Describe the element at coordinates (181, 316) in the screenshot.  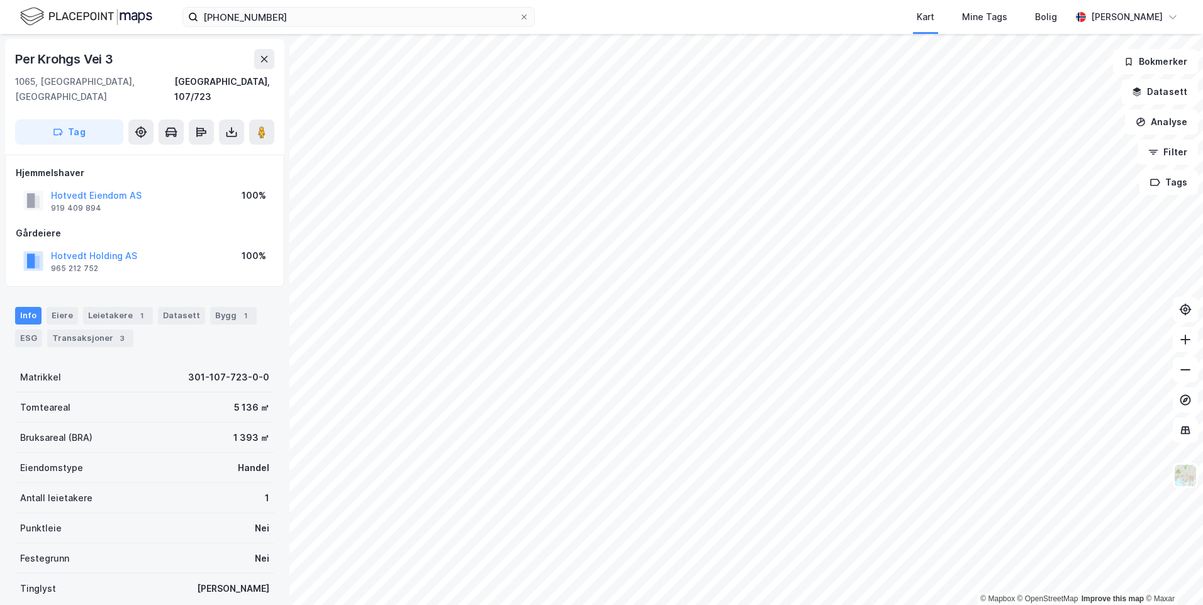
I see `div: Datasett` at that location.